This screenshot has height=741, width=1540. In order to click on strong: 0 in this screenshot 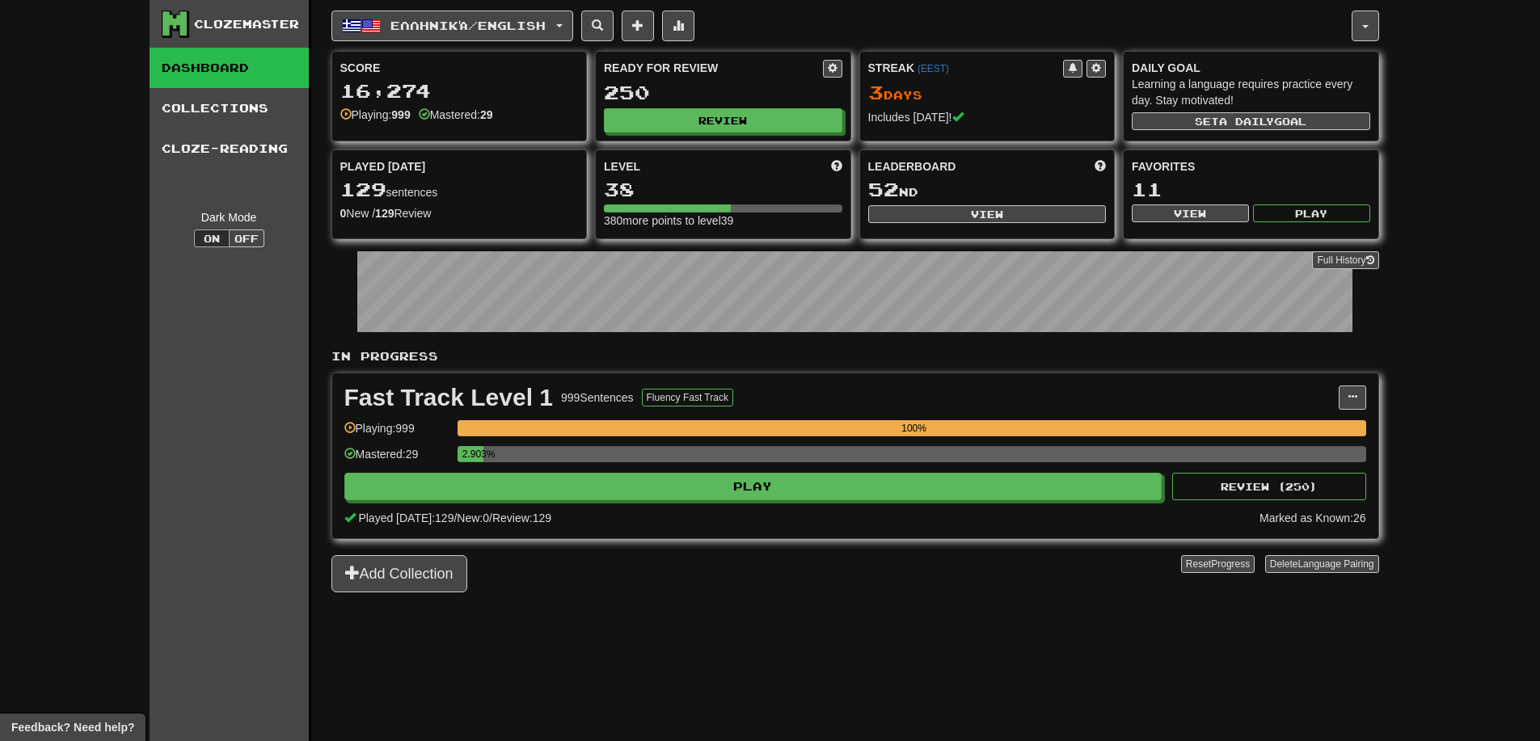, I will do `click(344, 213)`.